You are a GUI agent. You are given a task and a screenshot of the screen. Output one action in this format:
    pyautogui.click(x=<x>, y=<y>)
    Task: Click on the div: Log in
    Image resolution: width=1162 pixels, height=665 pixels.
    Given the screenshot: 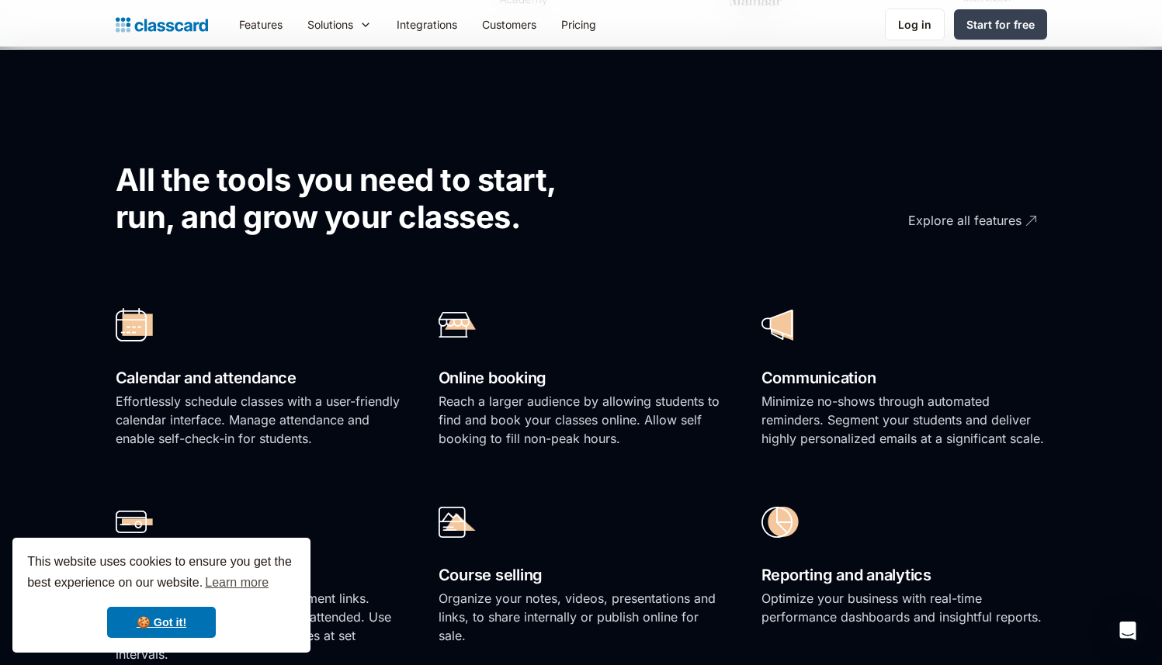 What is the action you would take?
    pyautogui.click(x=914, y=24)
    